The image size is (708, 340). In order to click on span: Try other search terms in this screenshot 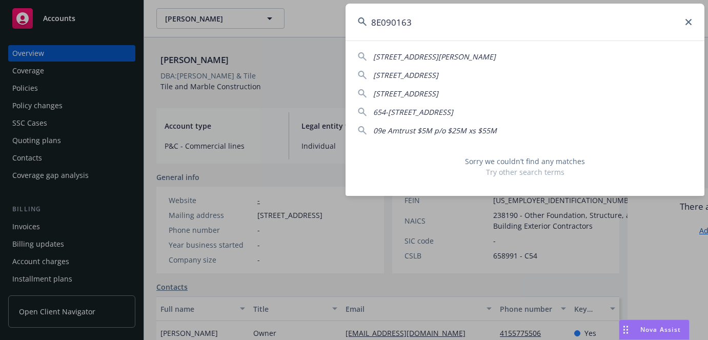, I will do `click(525, 172)`.